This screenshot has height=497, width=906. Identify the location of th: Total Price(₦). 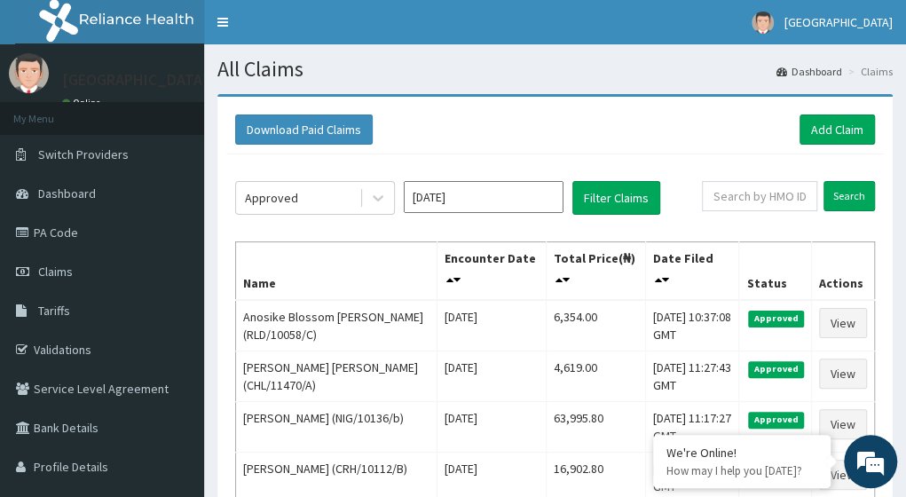
(596, 272).